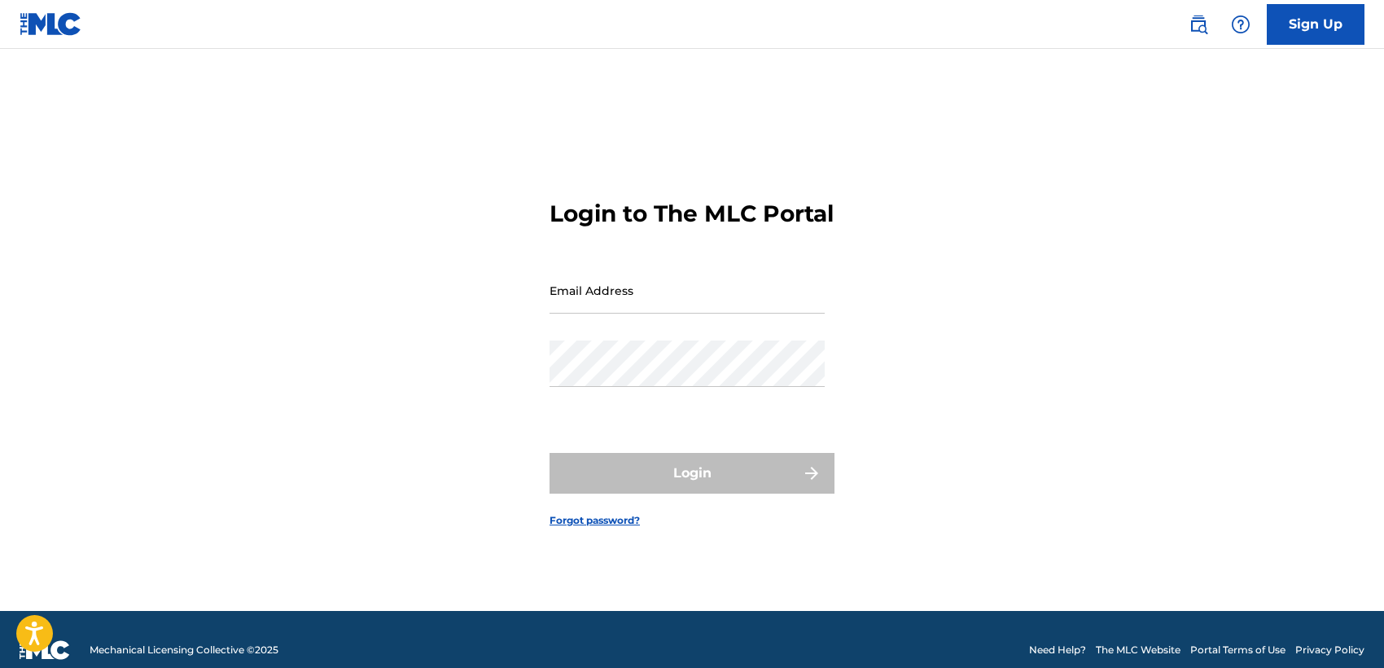  I want to click on span: Mechanical Licensing Collective © 2025, so click(184, 650).